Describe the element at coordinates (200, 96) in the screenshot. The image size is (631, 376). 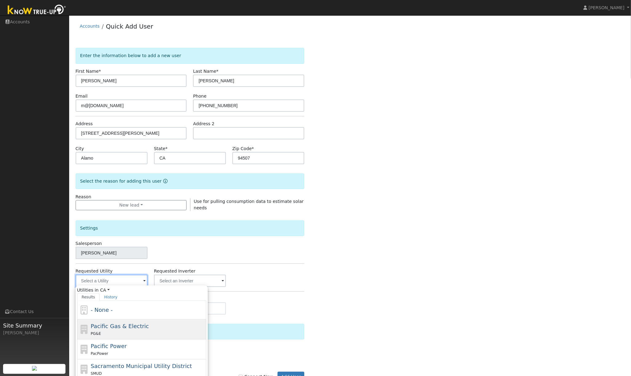
I see `label: Phone` at that location.